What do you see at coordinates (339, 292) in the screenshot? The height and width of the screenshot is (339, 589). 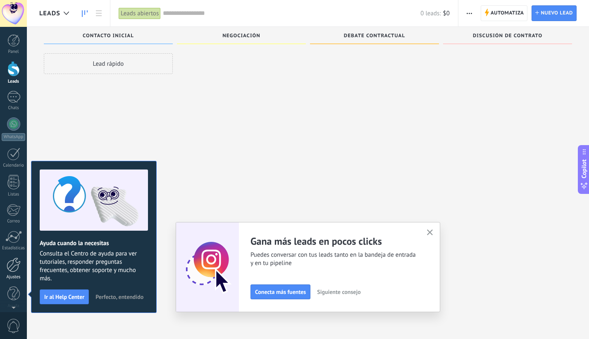 I see `button: Siguiente consejo` at bounding box center [339, 292].